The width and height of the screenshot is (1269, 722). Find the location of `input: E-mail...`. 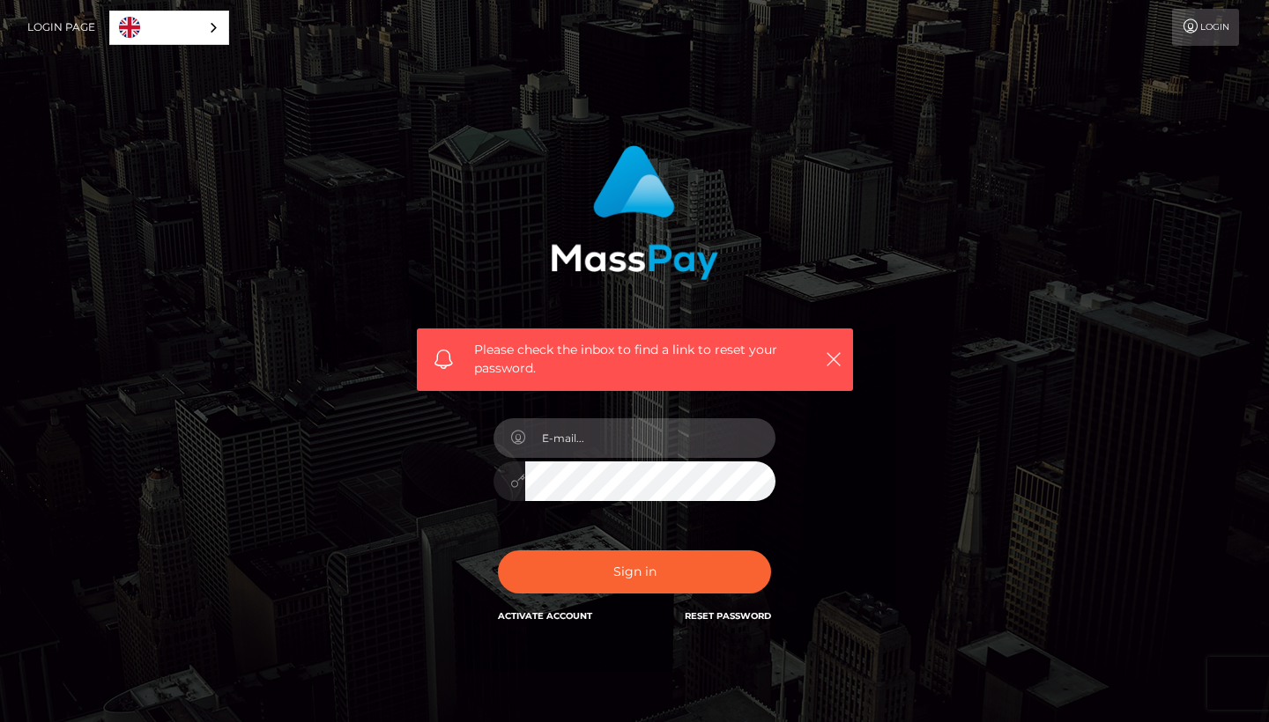

input: E-mail... is located at coordinates (650, 438).